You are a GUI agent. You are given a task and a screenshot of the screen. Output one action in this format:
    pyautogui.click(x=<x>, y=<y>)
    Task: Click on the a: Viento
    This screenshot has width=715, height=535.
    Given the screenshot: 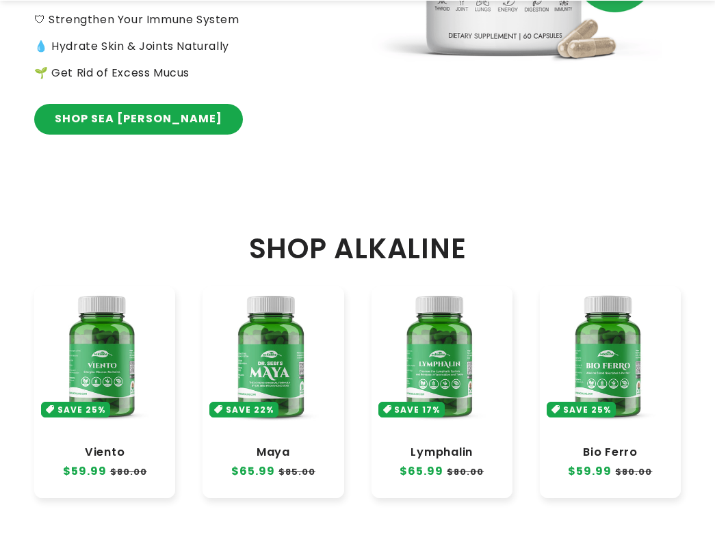 What is the action you would take?
    pyautogui.click(x=105, y=453)
    